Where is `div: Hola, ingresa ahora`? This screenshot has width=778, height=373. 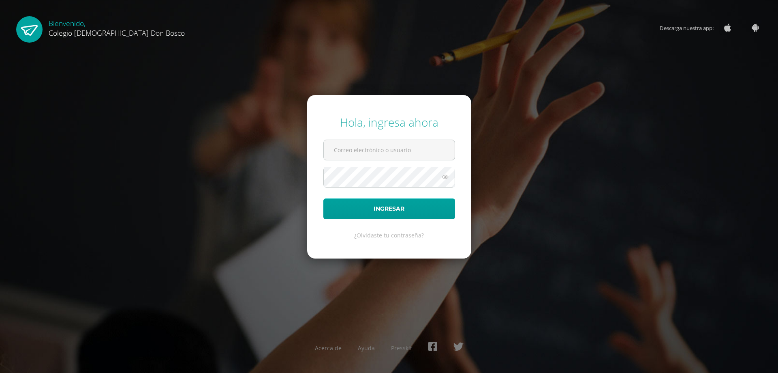
div: Hola, ingresa ahora is located at coordinates (389, 122).